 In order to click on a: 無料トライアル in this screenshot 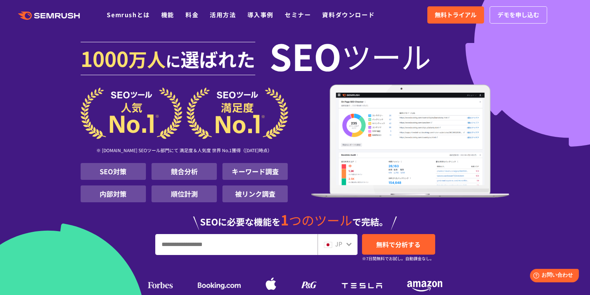, I will do `click(456, 15)`.